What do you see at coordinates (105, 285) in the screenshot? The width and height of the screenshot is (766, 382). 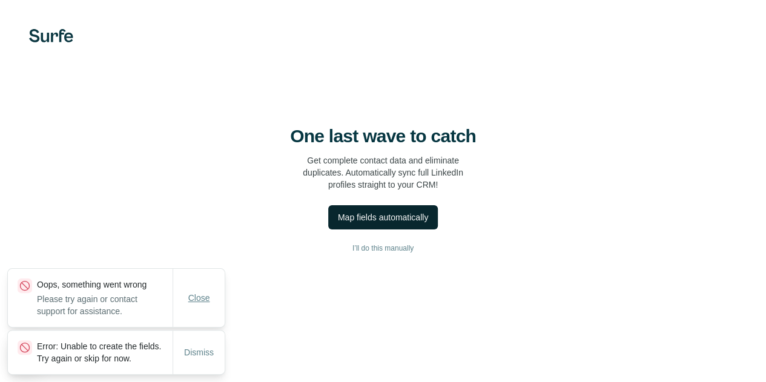 I see `p: Oops, something went wrong` at bounding box center [105, 285].